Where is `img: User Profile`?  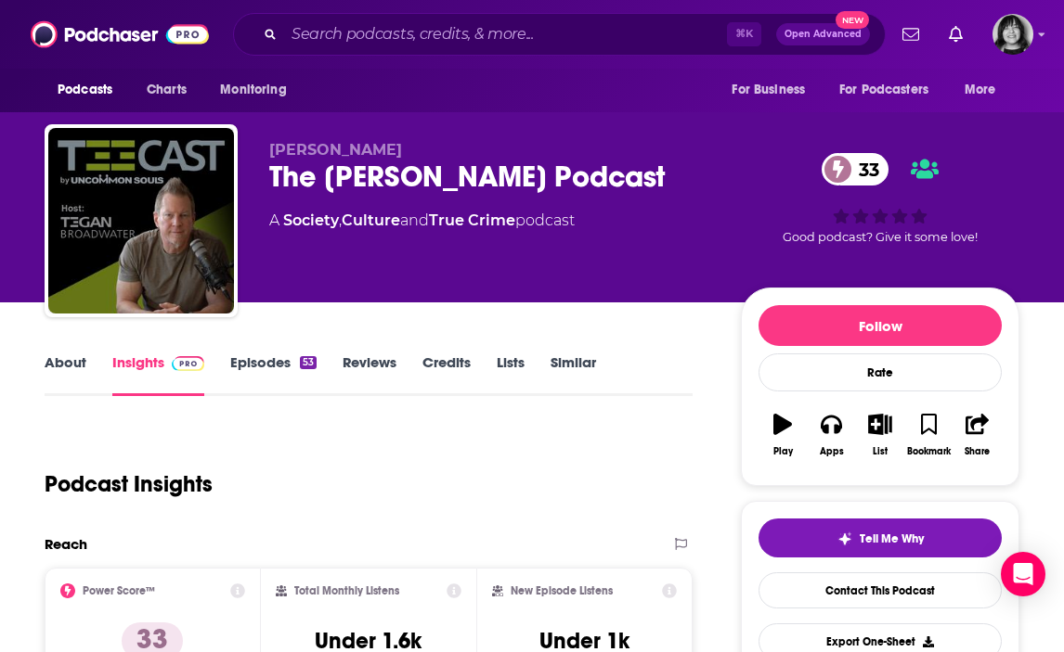
img: User Profile is located at coordinates (1013, 34).